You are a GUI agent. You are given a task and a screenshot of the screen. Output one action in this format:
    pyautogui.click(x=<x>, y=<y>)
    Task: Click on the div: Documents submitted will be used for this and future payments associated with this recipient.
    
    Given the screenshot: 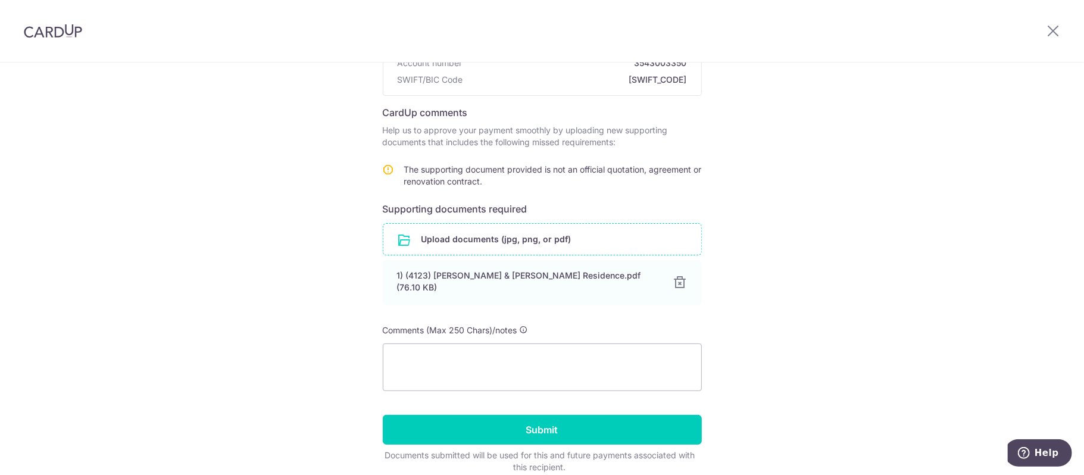 What is the action you would take?
    pyautogui.click(x=540, y=461)
    